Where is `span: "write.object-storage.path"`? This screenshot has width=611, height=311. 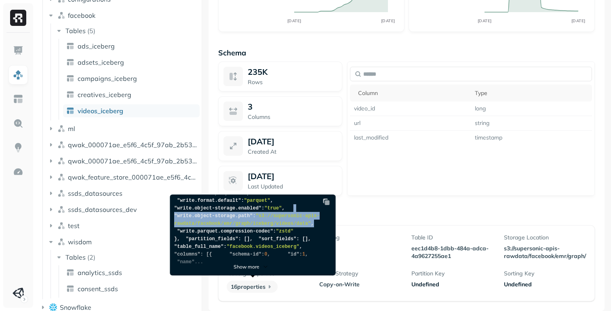
span: "write.object-storage.path" is located at coordinates (213, 216).